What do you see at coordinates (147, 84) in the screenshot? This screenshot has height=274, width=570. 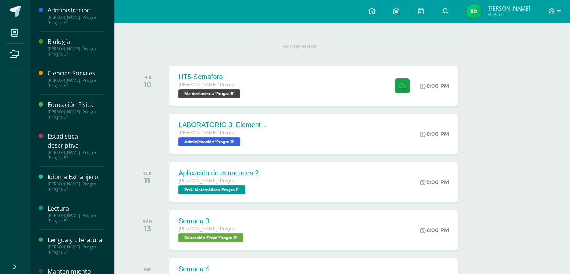 I see `div: 10` at bounding box center [147, 84].